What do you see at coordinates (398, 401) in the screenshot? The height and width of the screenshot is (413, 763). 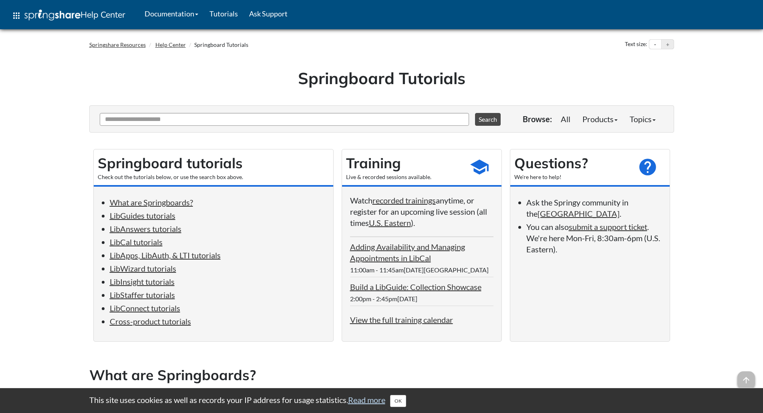 I see `button: Close` at bounding box center [398, 401].